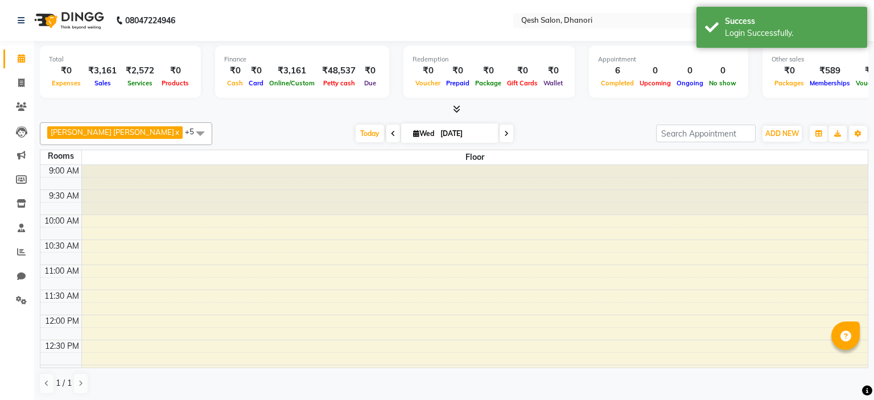 This screenshot has width=874, height=400. I want to click on span: Products, so click(175, 83).